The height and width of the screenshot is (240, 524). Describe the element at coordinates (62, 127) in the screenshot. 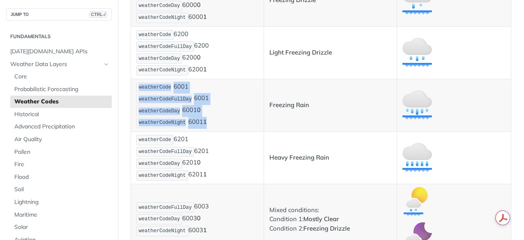

I see `span: Advanced Precipitation` at that location.